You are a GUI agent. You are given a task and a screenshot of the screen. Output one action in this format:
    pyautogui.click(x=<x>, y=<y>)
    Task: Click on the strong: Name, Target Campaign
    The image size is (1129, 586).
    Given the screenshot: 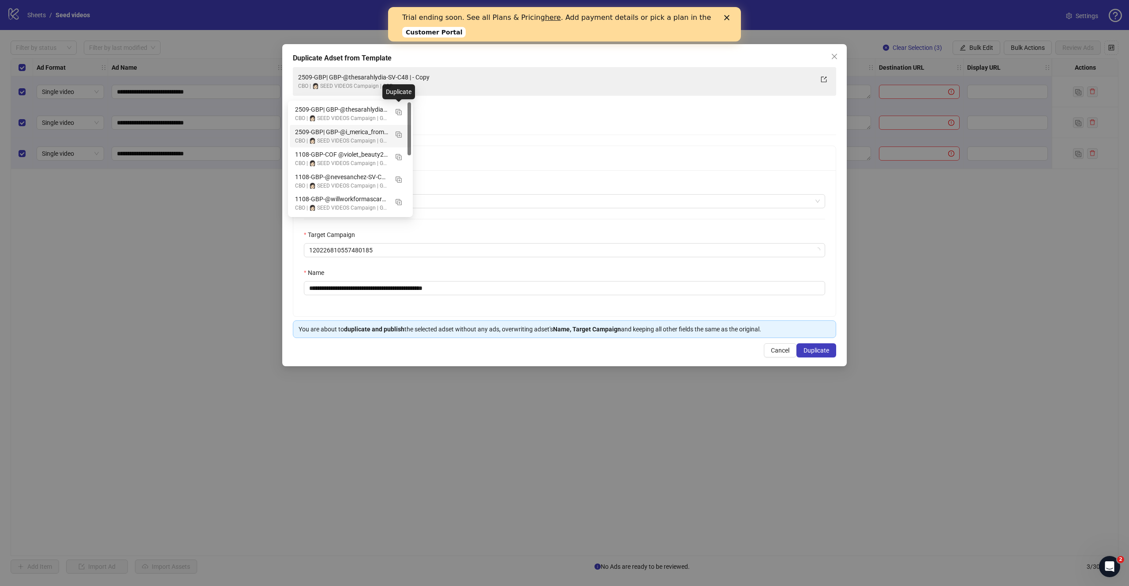 What is the action you would take?
    pyautogui.click(x=587, y=329)
    